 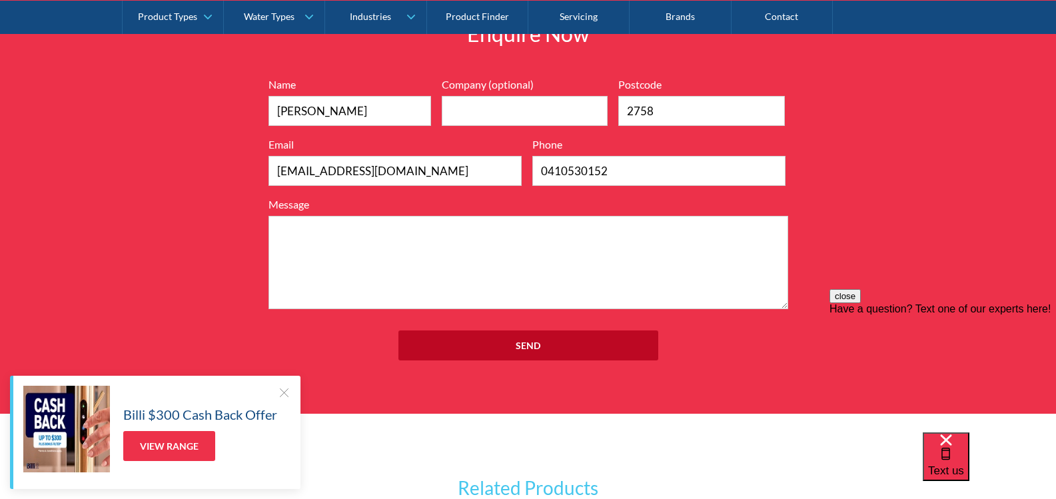 I want to click on label: Email, so click(x=395, y=145).